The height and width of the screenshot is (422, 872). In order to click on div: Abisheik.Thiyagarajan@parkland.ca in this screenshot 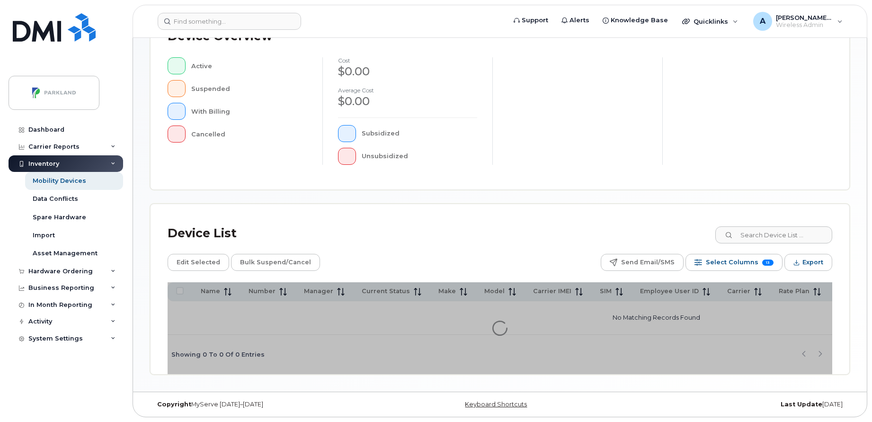, I will do `click(798, 21)`.